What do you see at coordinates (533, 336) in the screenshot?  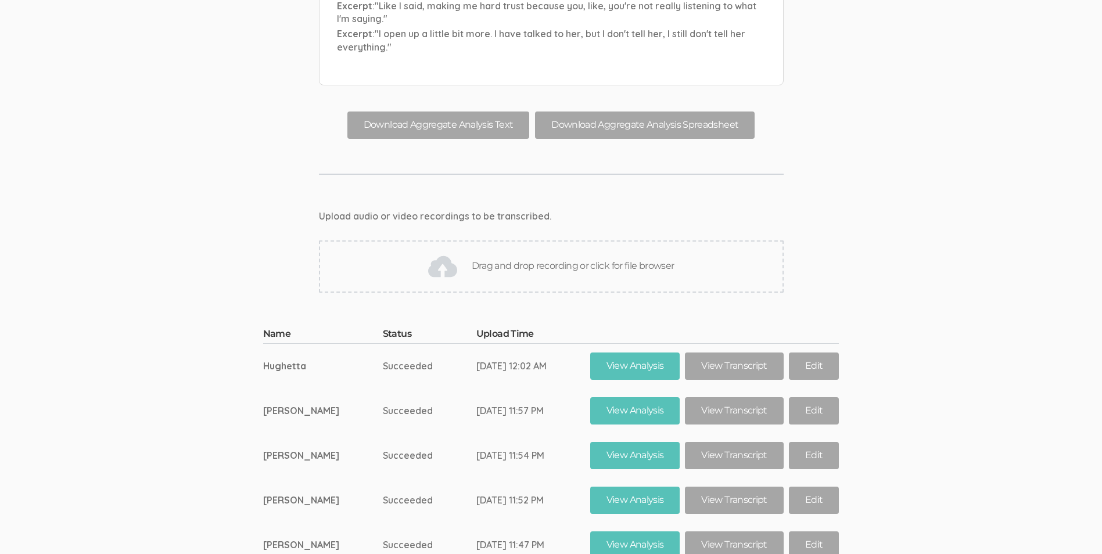 I see `th: Upload Time` at bounding box center [533, 336].